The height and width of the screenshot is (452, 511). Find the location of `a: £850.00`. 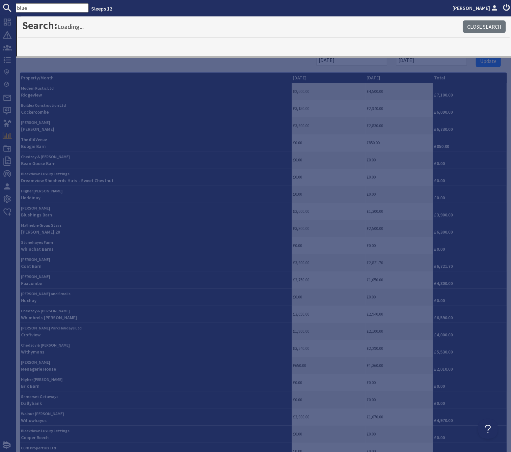

a: £850.00 is located at coordinates (373, 143).